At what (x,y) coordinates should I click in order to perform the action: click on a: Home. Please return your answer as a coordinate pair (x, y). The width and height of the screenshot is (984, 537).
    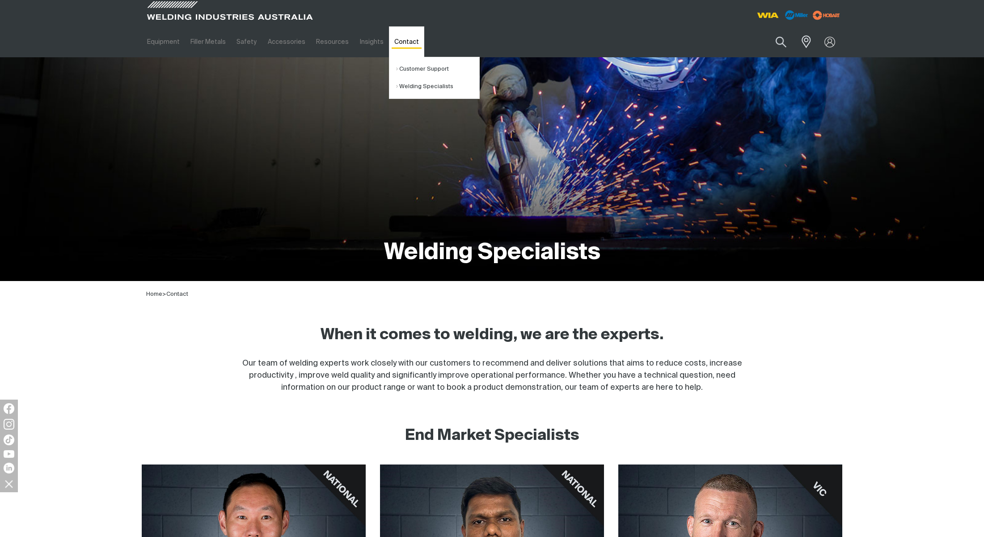
    Looking at the image, I should click on (154, 294).